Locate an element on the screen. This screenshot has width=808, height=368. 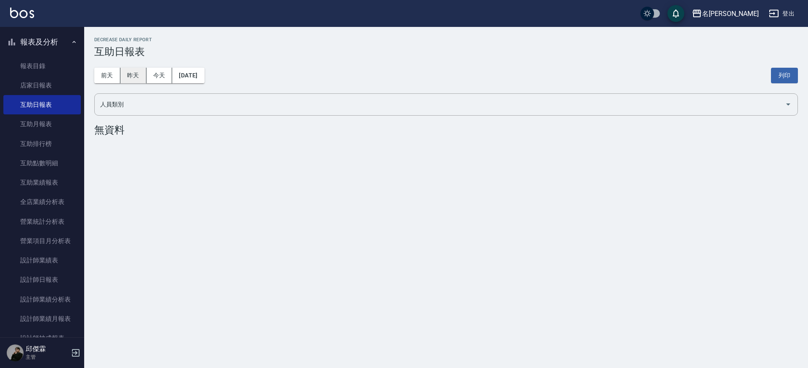
h3: 互助日報表 is located at coordinates (446, 52).